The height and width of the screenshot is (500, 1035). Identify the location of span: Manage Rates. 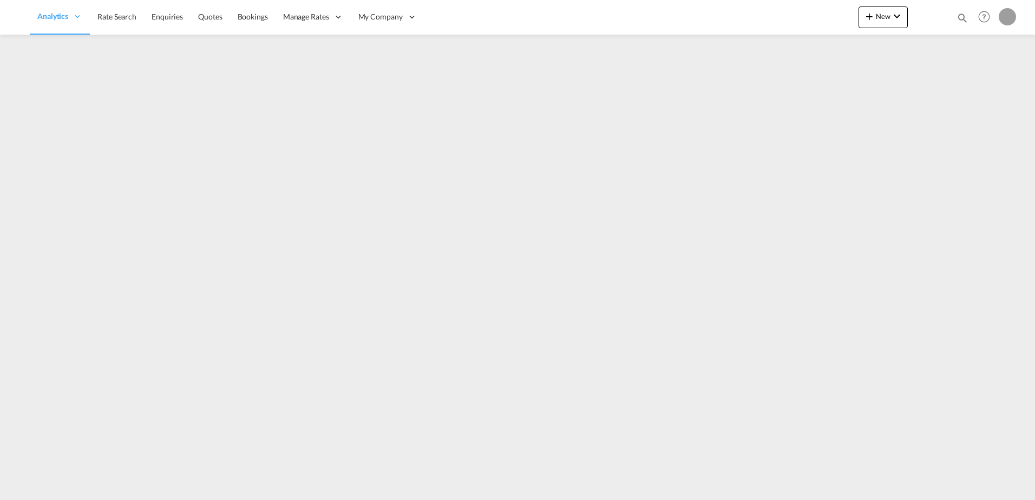
(306, 17).